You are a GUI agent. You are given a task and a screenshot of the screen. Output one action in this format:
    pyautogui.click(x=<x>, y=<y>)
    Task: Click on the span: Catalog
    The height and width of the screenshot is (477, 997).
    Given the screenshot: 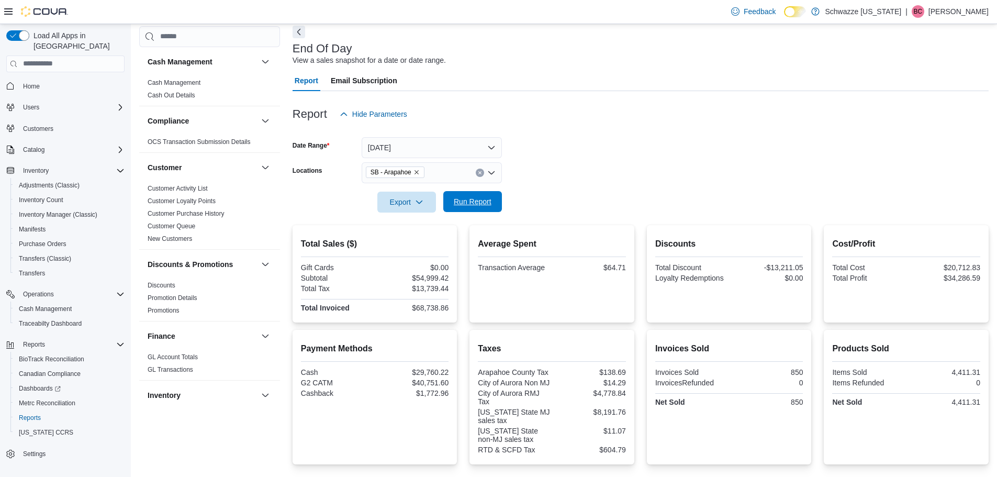 What is the action you would take?
    pyautogui.click(x=33, y=150)
    